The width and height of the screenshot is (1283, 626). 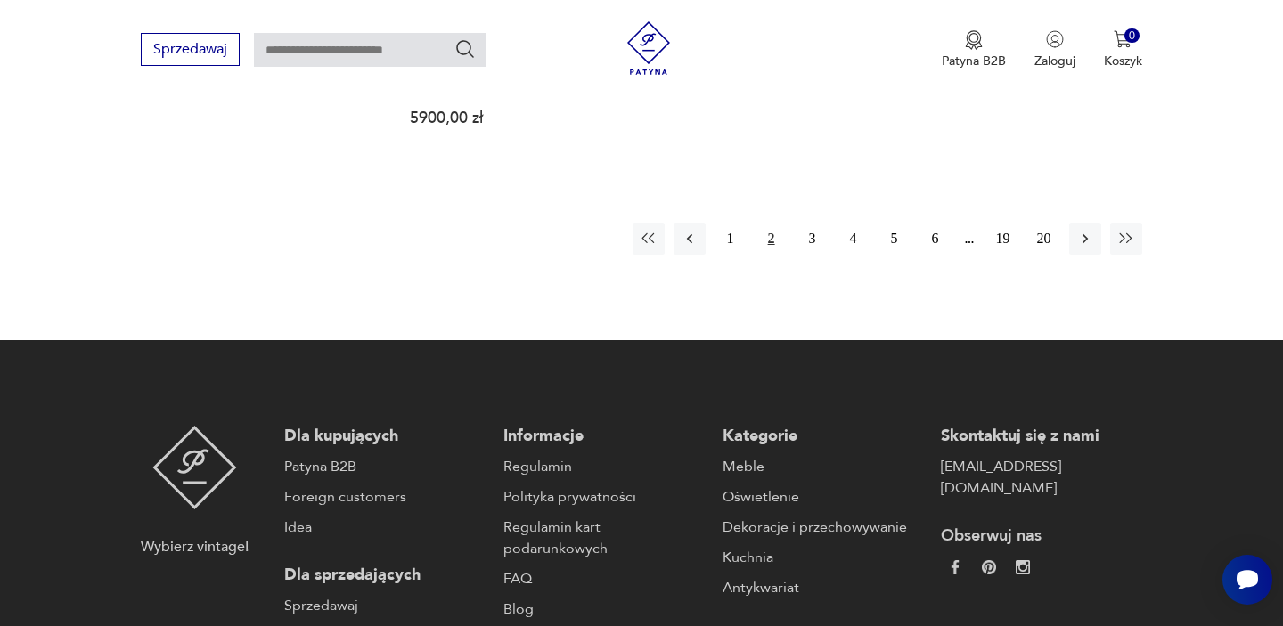 What do you see at coordinates (823, 467) in the screenshot?
I see `a: Meble` at bounding box center [823, 467].